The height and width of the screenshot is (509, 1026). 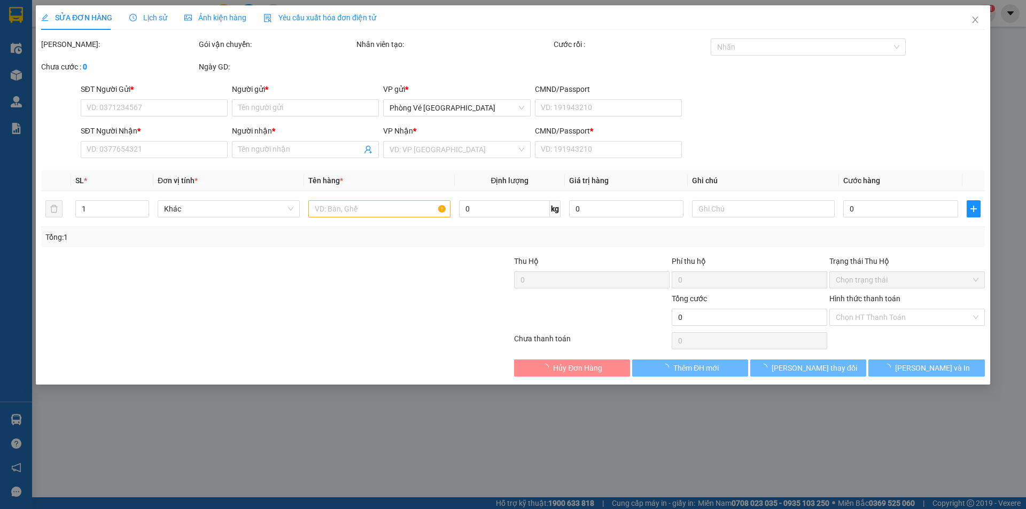 What do you see at coordinates (154, 89) in the screenshot?
I see `div: SĐT Người Gửi` at bounding box center [154, 89].